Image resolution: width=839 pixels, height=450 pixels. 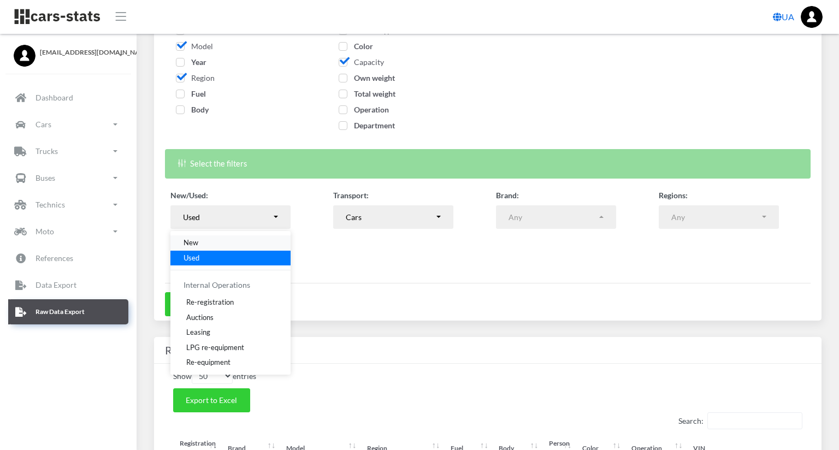 I want to click on span: Year, so click(x=191, y=62).